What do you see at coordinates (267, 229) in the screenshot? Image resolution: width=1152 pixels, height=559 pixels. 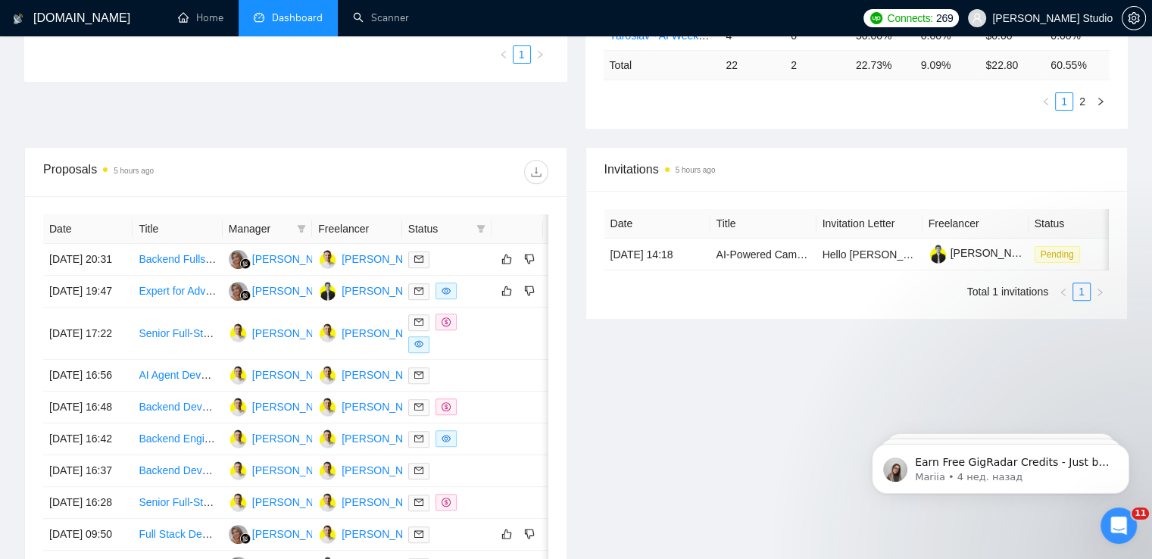 I see `th: Manager` at bounding box center [267, 229].